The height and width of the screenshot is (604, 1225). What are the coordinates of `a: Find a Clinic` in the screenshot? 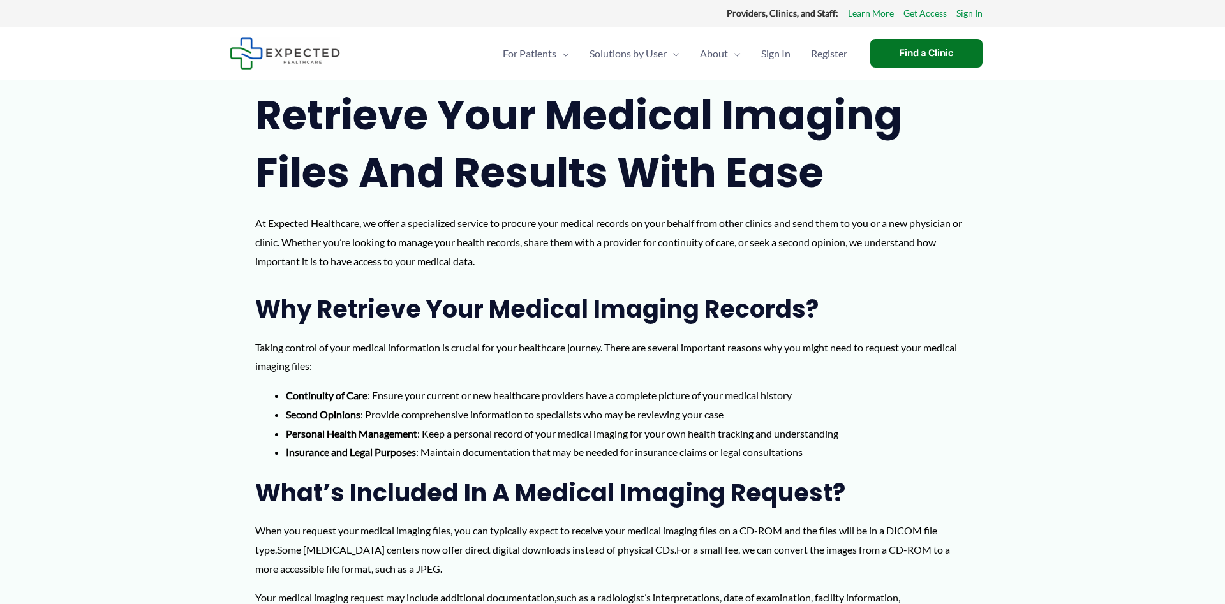 It's located at (926, 53).